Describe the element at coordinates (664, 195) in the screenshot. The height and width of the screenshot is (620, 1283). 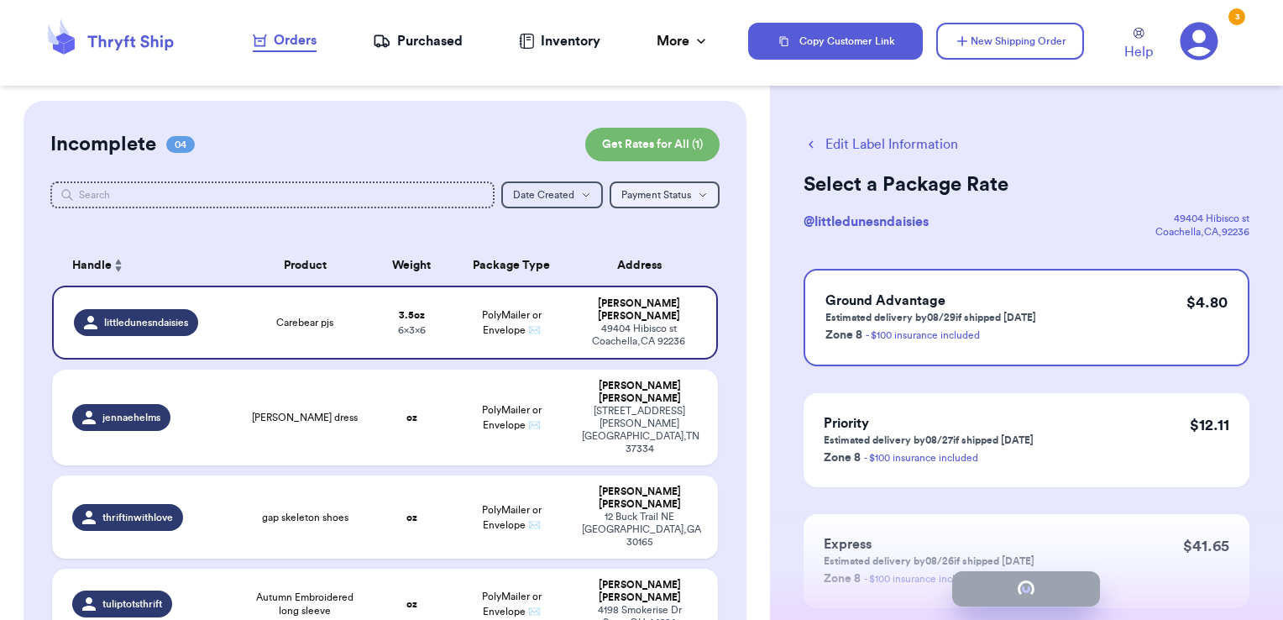
I see `button: Payment Status` at that location.